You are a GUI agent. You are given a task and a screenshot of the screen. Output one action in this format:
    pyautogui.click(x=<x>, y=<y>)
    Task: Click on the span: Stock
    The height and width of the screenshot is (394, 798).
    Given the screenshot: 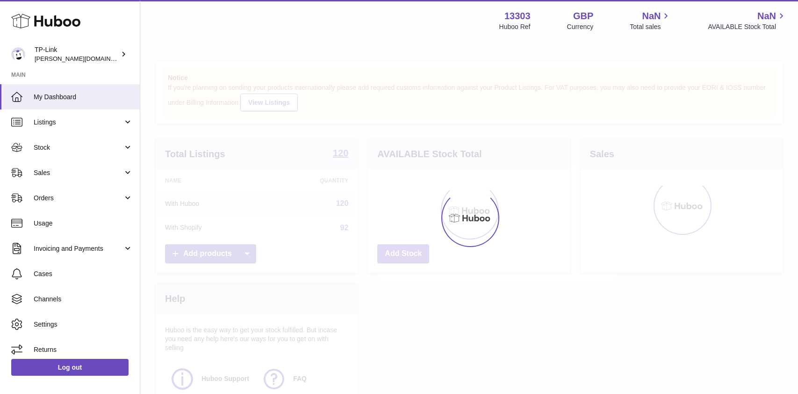 What is the action you would take?
    pyautogui.click(x=78, y=147)
    